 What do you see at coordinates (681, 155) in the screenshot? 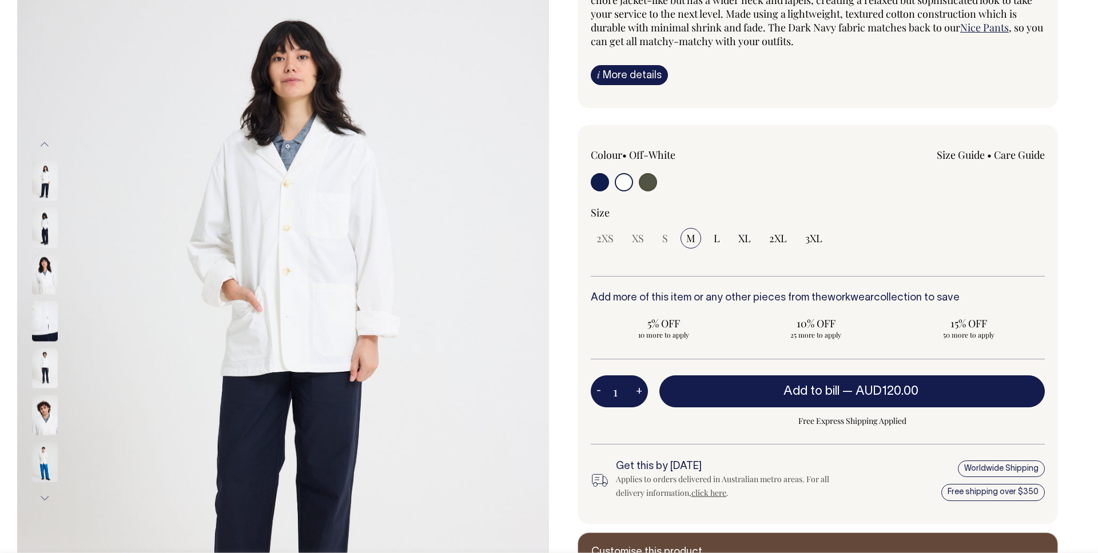
I see `div: Colour` at bounding box center [681, 155].